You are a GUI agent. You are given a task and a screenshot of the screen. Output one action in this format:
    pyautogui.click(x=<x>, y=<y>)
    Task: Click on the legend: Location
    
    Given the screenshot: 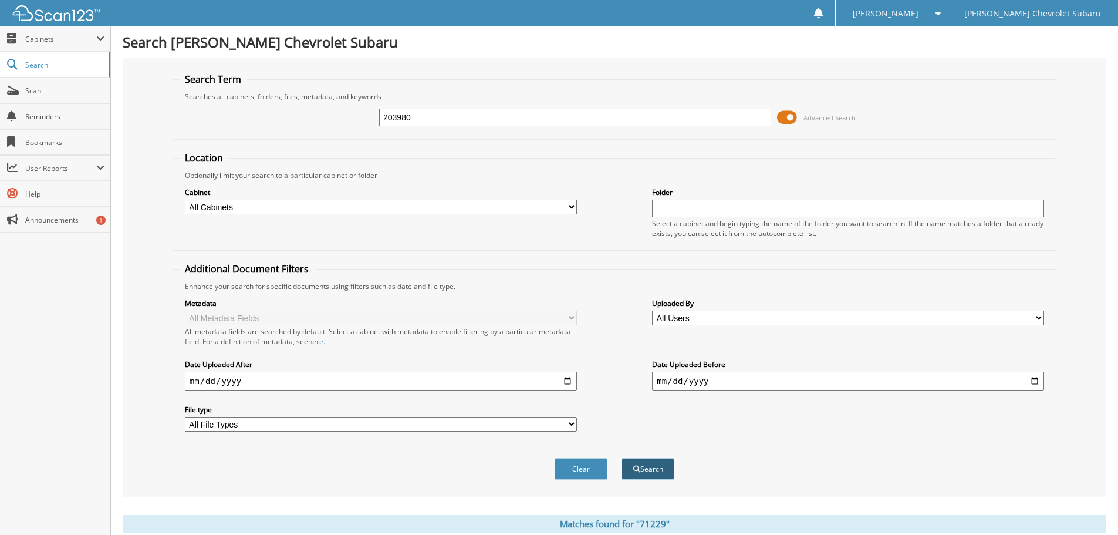 What is the action you would take?
    pyautogui.click(x=204, y=158)
    